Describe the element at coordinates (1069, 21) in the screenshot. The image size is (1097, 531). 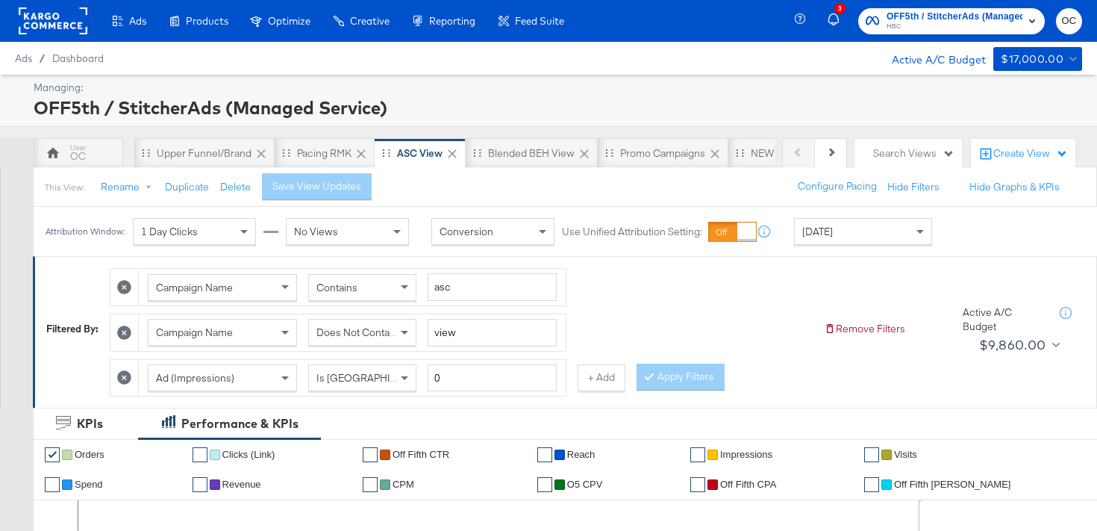
I see `button: OC` at that location.